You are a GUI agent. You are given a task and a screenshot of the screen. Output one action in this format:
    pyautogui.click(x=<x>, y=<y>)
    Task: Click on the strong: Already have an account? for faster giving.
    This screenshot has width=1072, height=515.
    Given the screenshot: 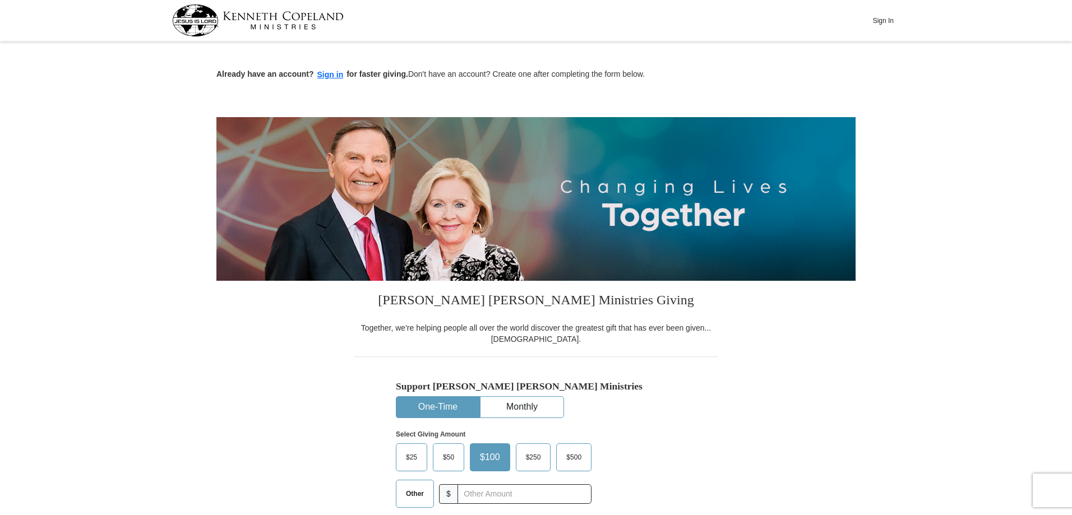 What is the action you would take?
    pyautogui.click(x=312, y=74)
    